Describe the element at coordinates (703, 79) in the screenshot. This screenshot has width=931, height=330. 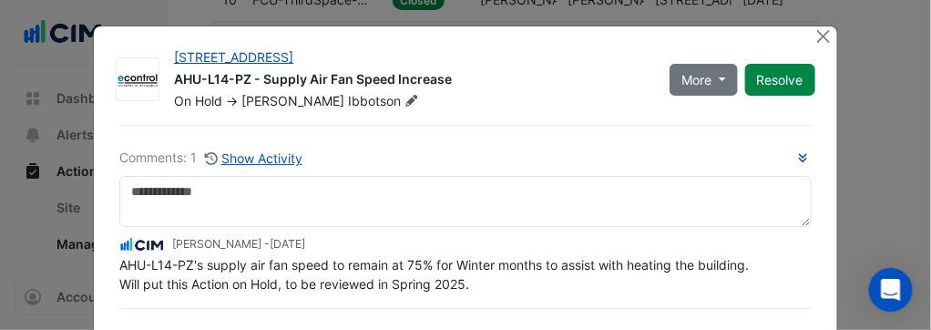
I see `button: More` at that location.